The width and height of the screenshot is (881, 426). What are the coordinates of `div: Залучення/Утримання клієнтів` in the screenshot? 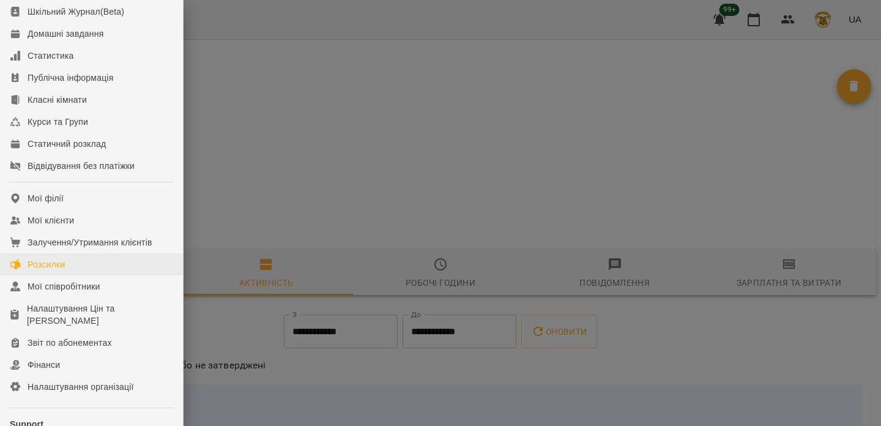 It's located at (90, 242).